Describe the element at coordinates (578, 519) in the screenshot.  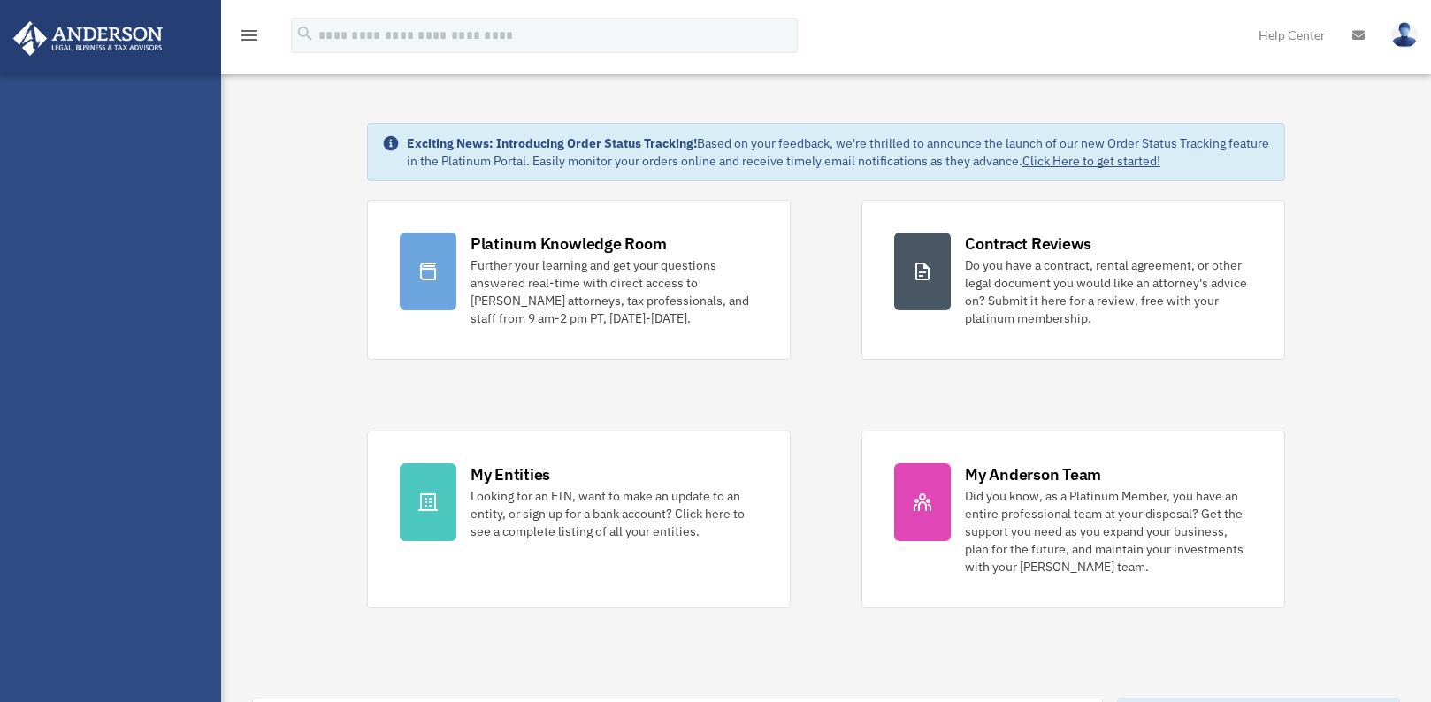
I see `a: My Entities Looking for an EIN, want to make an update to an entity, or sign up for a bank accoun...` at that location.